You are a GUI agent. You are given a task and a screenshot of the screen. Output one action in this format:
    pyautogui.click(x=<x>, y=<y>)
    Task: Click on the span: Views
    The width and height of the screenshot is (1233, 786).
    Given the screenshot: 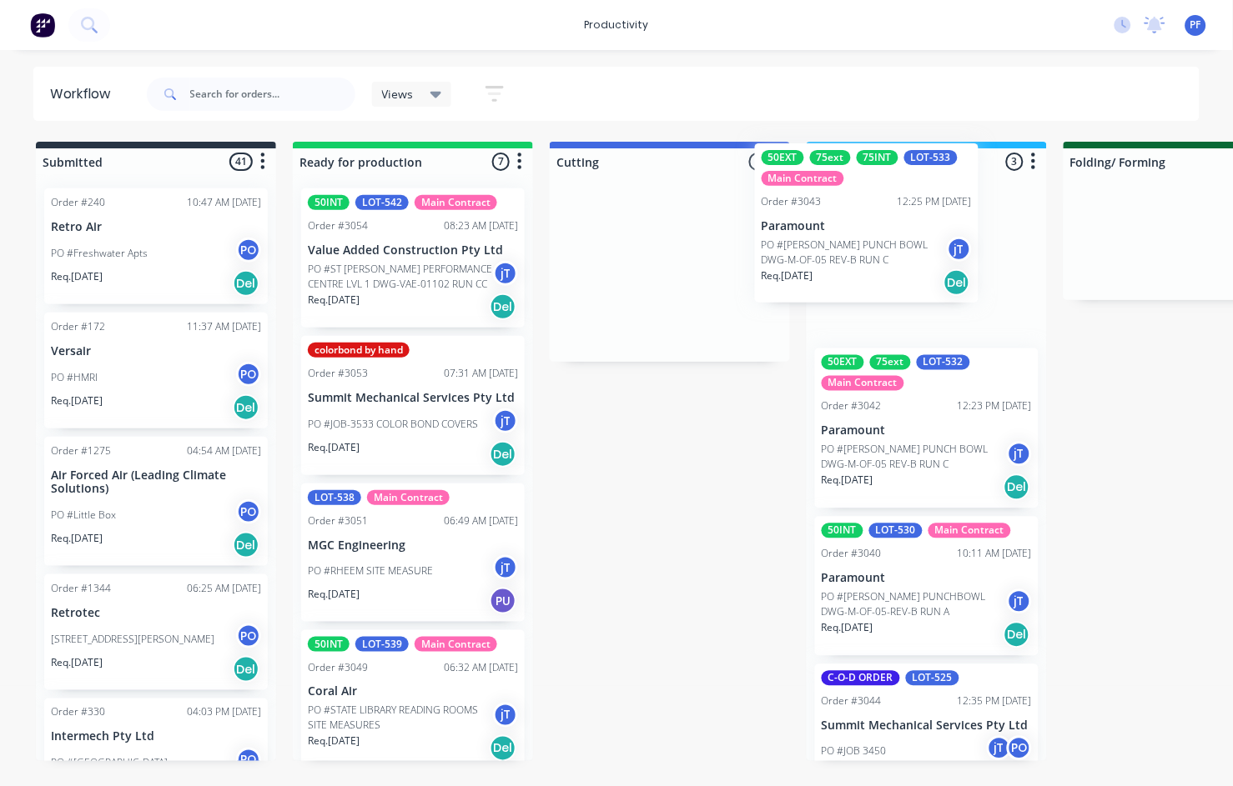 What is the action you would take?
    pyautogui.click(x=398, y=93)
    